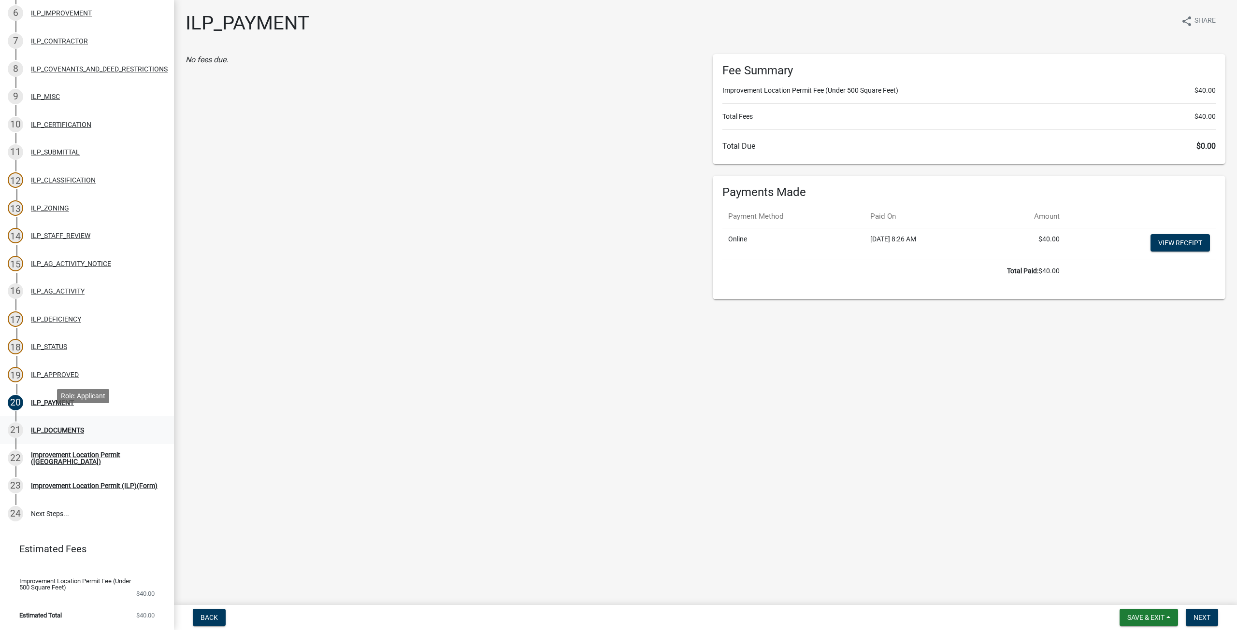 This screenshot has width=1237, height=630. I want to click on div: ILP_CERTIFICATION, so click(61, 125).